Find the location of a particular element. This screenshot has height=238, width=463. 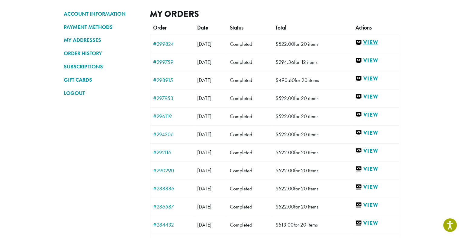

a: #288886 is located at coordinates (172, 189).